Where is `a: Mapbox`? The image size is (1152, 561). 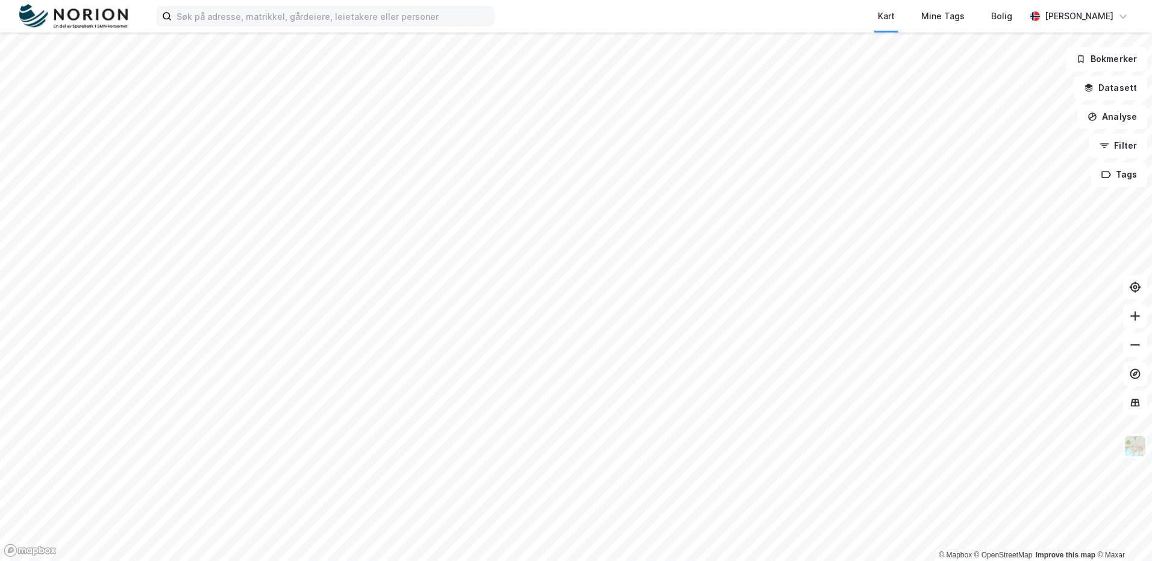 a: Mapbox is located at coordinates (955, 555).